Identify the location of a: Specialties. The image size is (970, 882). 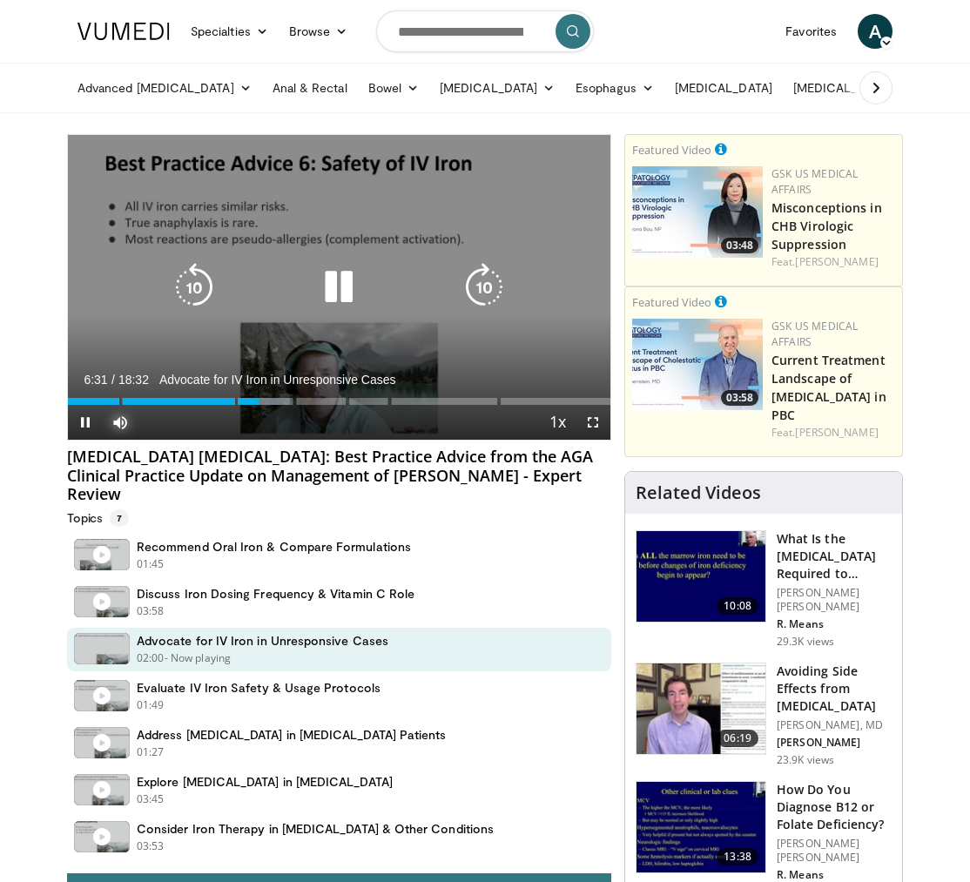
(229, 31).